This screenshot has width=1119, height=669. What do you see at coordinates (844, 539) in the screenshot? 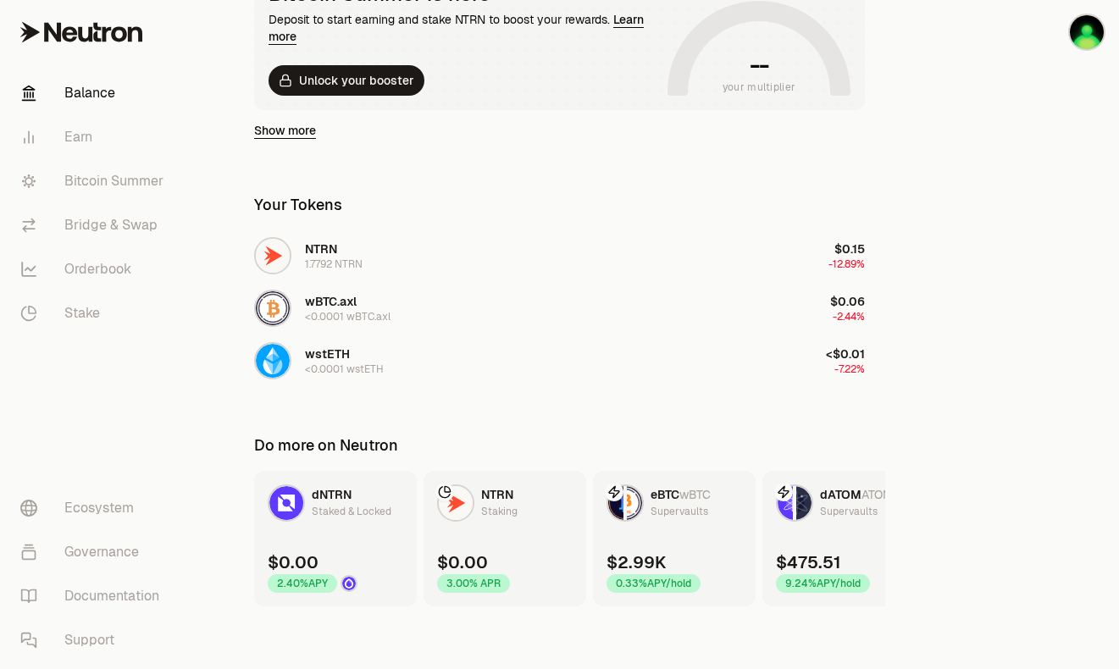
I see `a: dATOM LogoATOM LogodATOMATOMSupervaults$475.519.24%APY/hold` at bounding box center [844, 539].